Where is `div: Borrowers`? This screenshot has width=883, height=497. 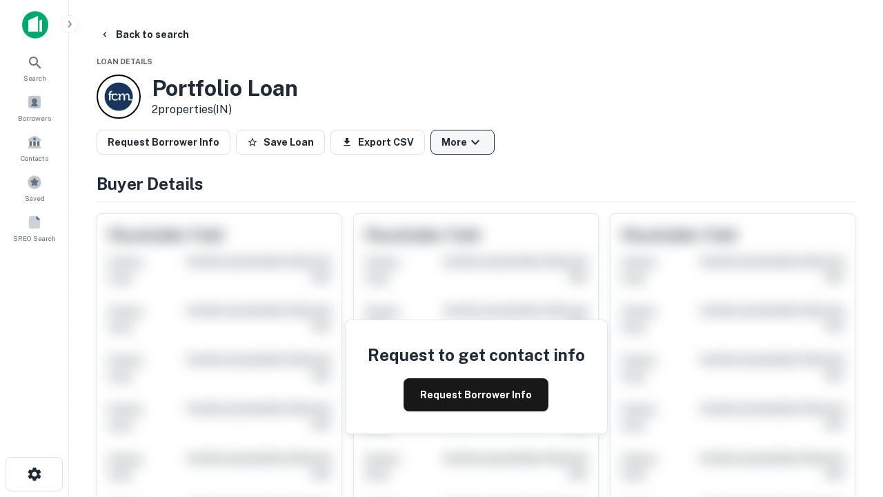
div: Borrowers is located at coordinates (35, 108).